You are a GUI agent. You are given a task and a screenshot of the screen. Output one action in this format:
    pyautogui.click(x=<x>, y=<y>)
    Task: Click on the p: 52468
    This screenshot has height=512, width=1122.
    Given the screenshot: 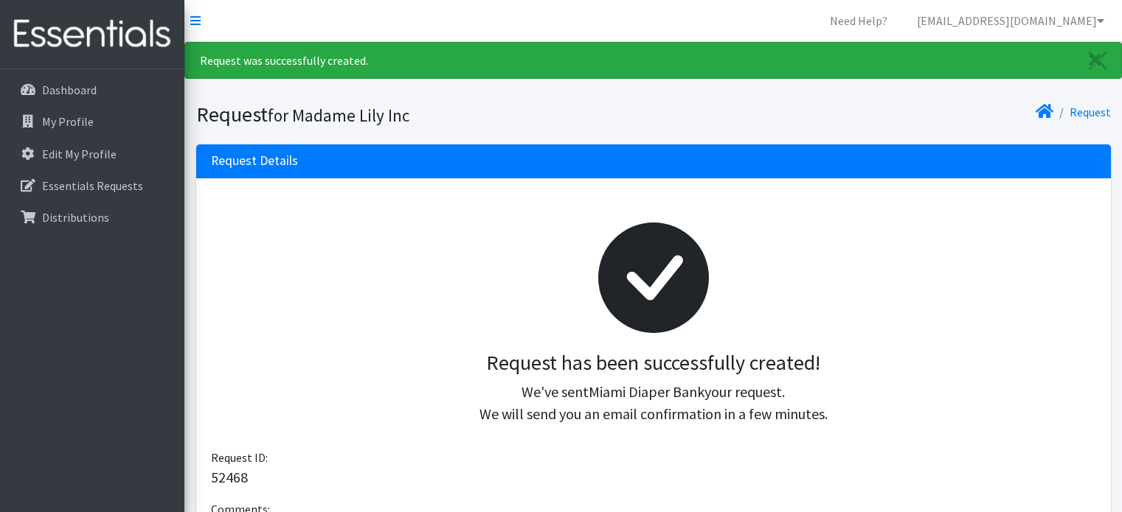 What is the action you would take?
    pyautogui.click(x=653, y=478)
    